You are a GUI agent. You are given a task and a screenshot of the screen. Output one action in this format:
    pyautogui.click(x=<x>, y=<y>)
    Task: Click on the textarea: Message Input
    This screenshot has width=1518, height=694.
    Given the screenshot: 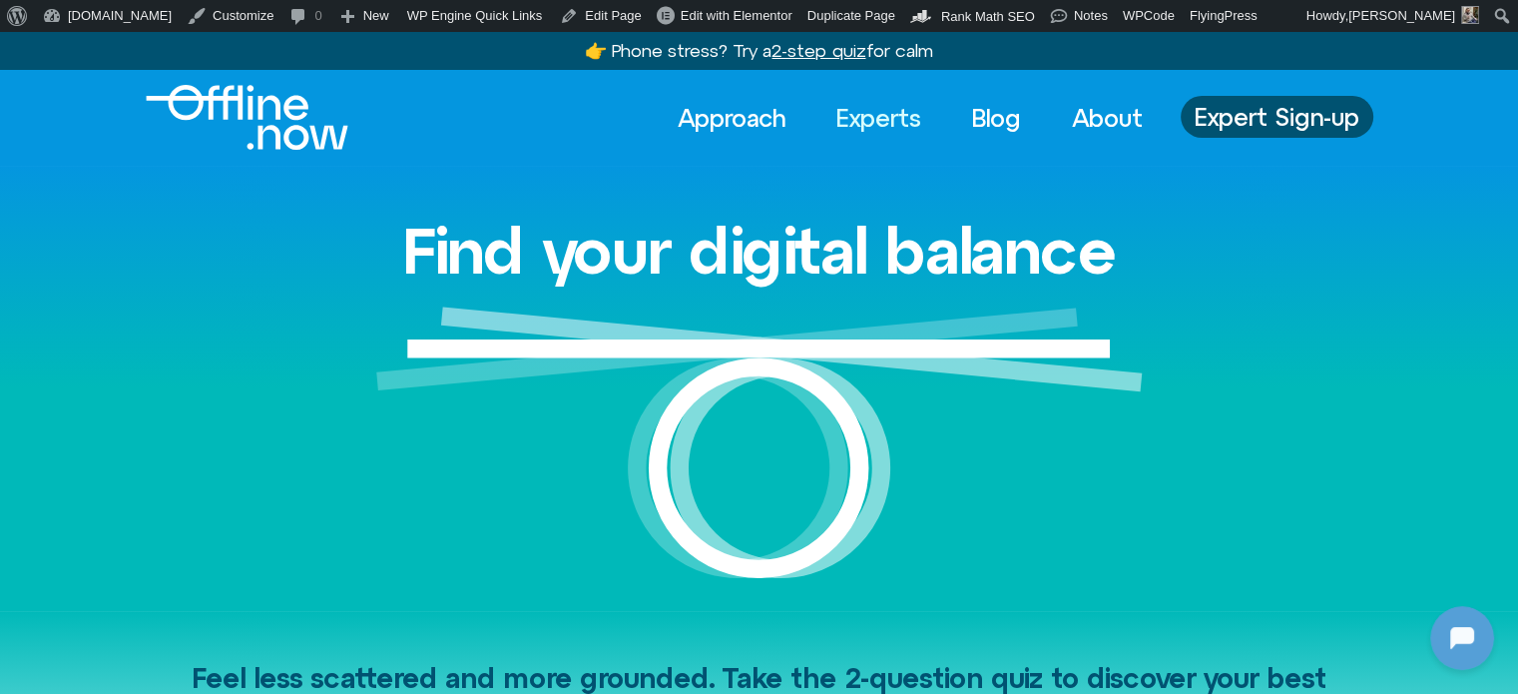 What is the action you would take?
    pyautogui.click(x=172, y=528)
    